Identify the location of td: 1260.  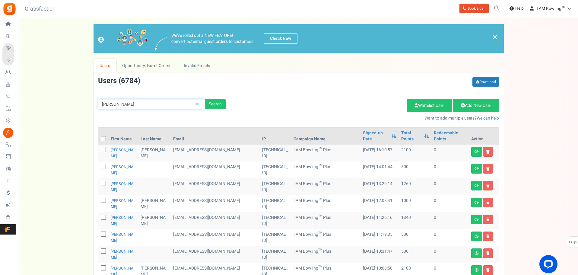
(415, 187).